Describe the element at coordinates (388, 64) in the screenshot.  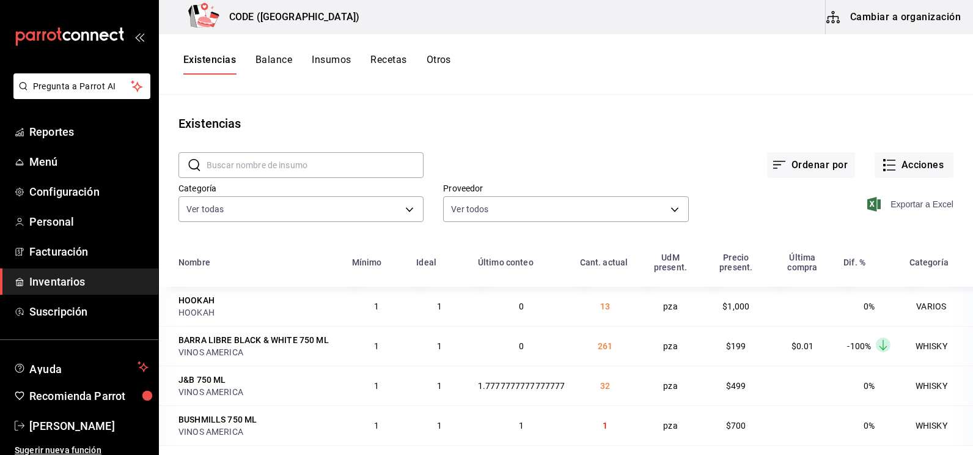
I see `button: Recetas` at that location.